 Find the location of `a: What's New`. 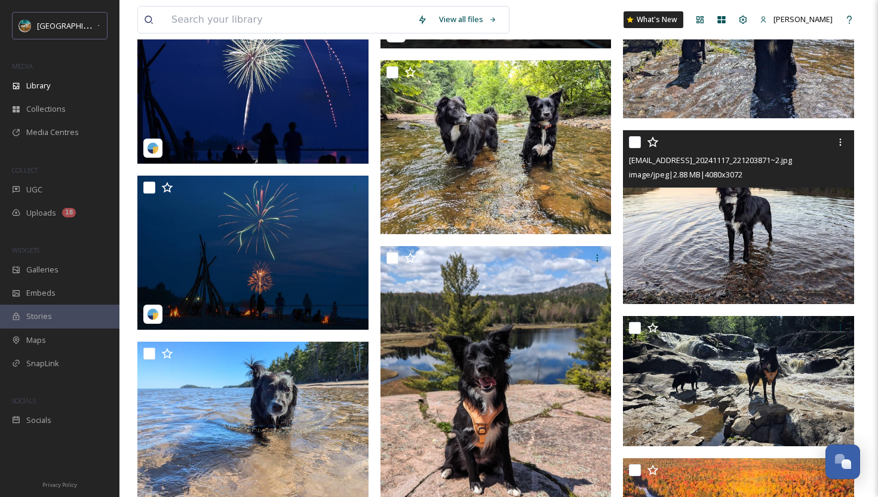

a: What's New is located at coordinates (653, 20).